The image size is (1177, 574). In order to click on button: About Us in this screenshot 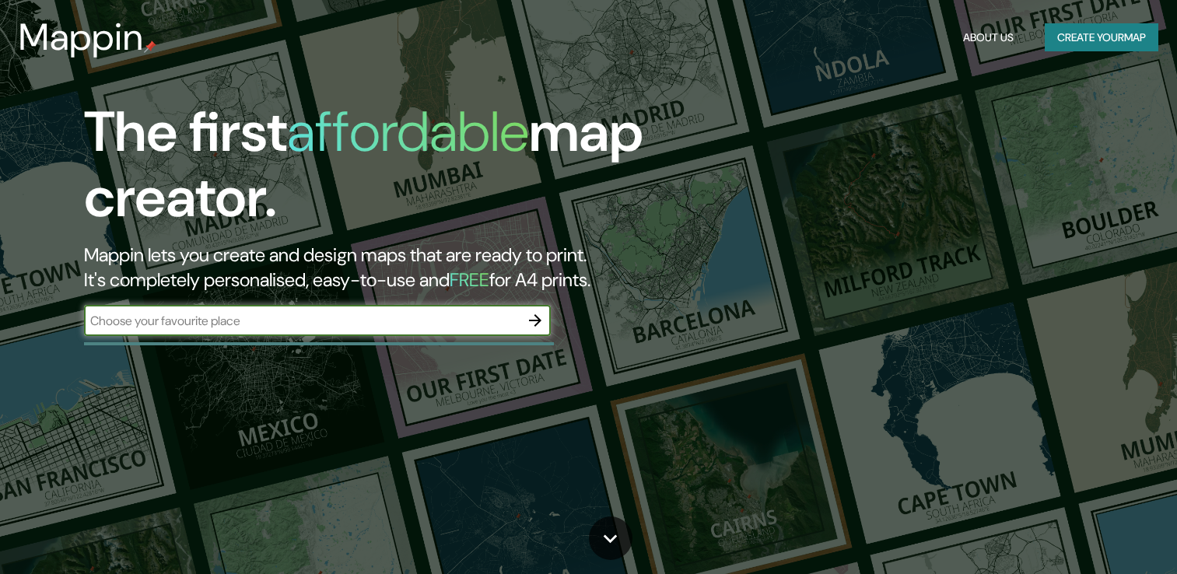, I will do `click(988, 37)`.